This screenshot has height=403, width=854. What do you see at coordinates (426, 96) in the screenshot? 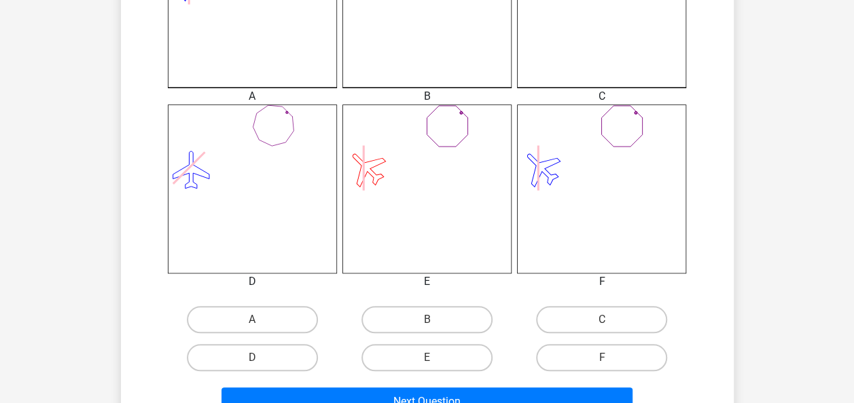
I see `div: B` at bounding box center [426, 96].